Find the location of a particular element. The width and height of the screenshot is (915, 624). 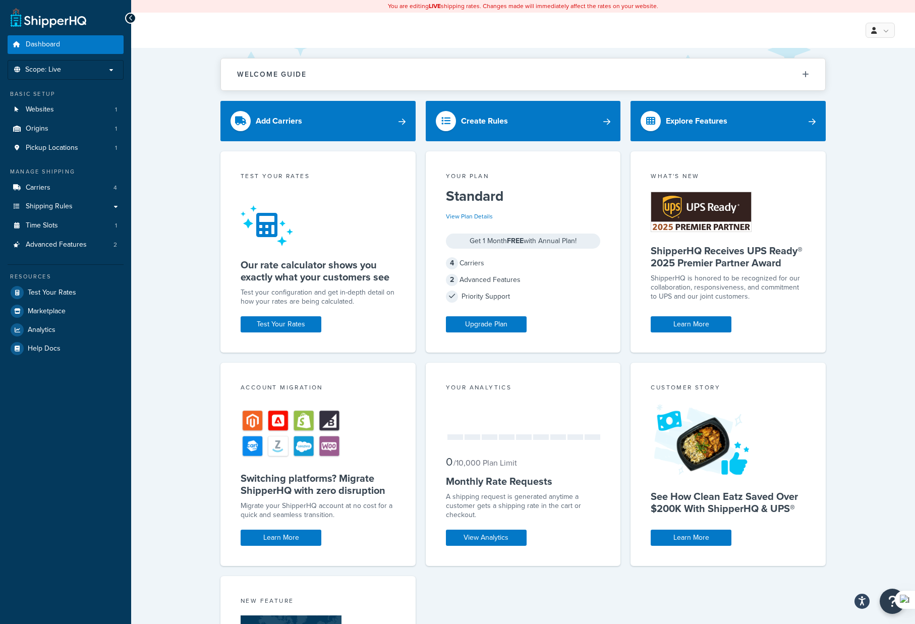

a: Carriers4 is located at coordinates (66, 188).